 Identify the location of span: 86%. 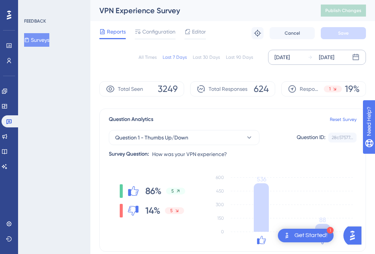
(153, 191).